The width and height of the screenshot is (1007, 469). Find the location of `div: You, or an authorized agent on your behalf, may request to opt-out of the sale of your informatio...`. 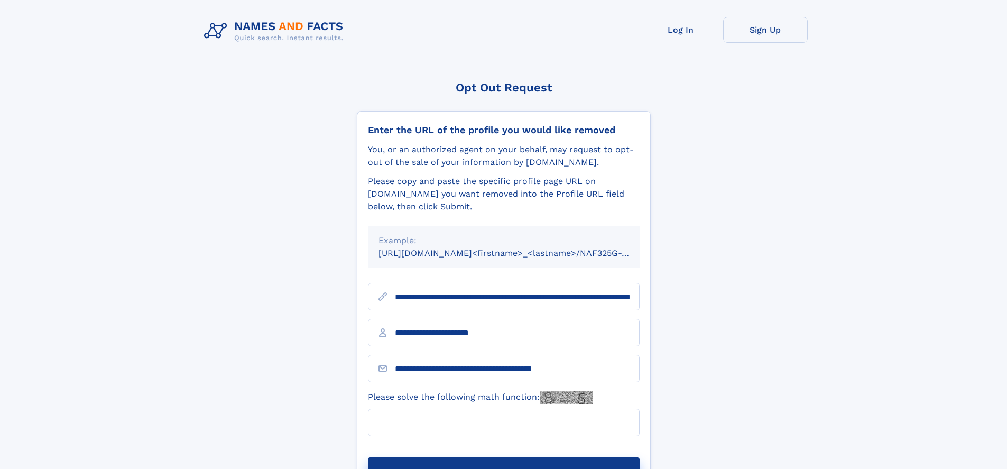

div: You, or an authorized agent on your behalf, may request to opt-out of the sale of your informatio... is located at coordinates (504, 156).